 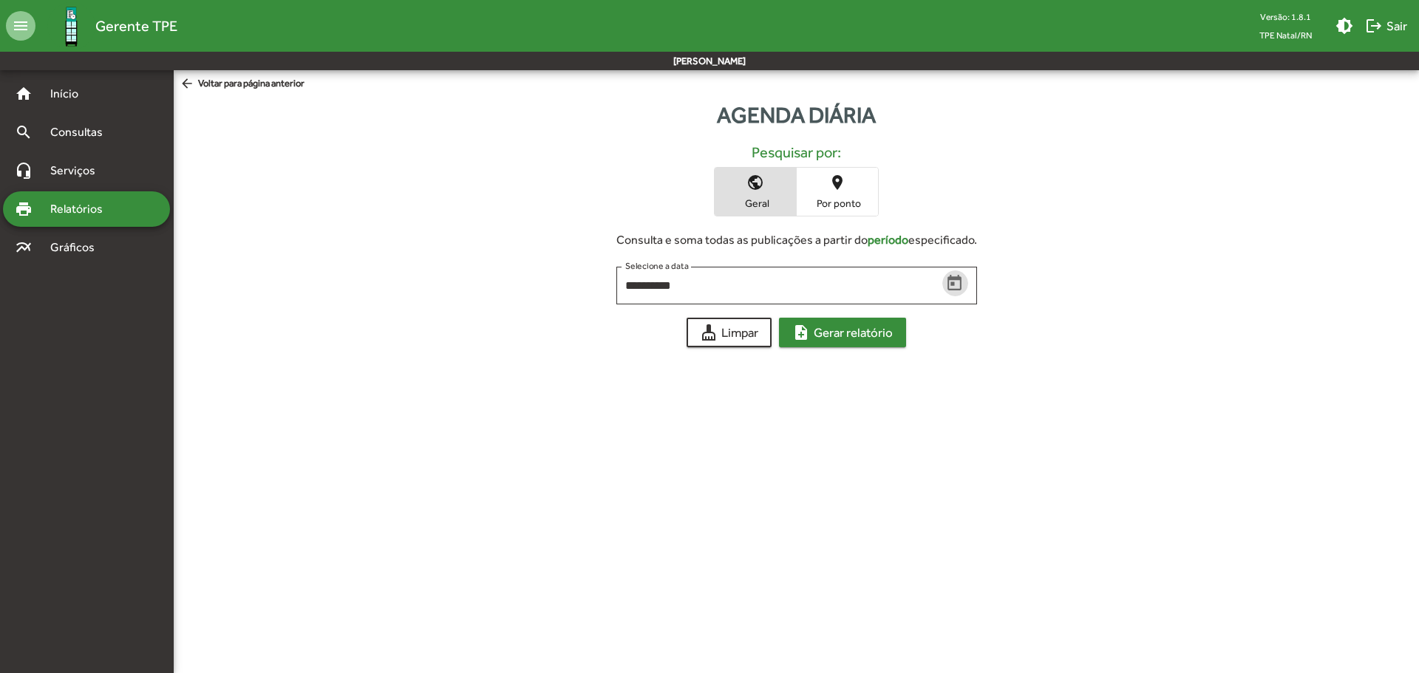 I want to click on span: Geral, so click(x=755, y=203).